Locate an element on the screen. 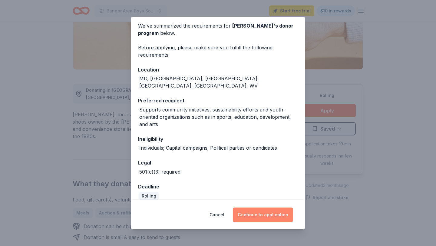 Image resolution: width=436 pixels, height=246 pixels. div: Legal is located at coordinates (218, 163).